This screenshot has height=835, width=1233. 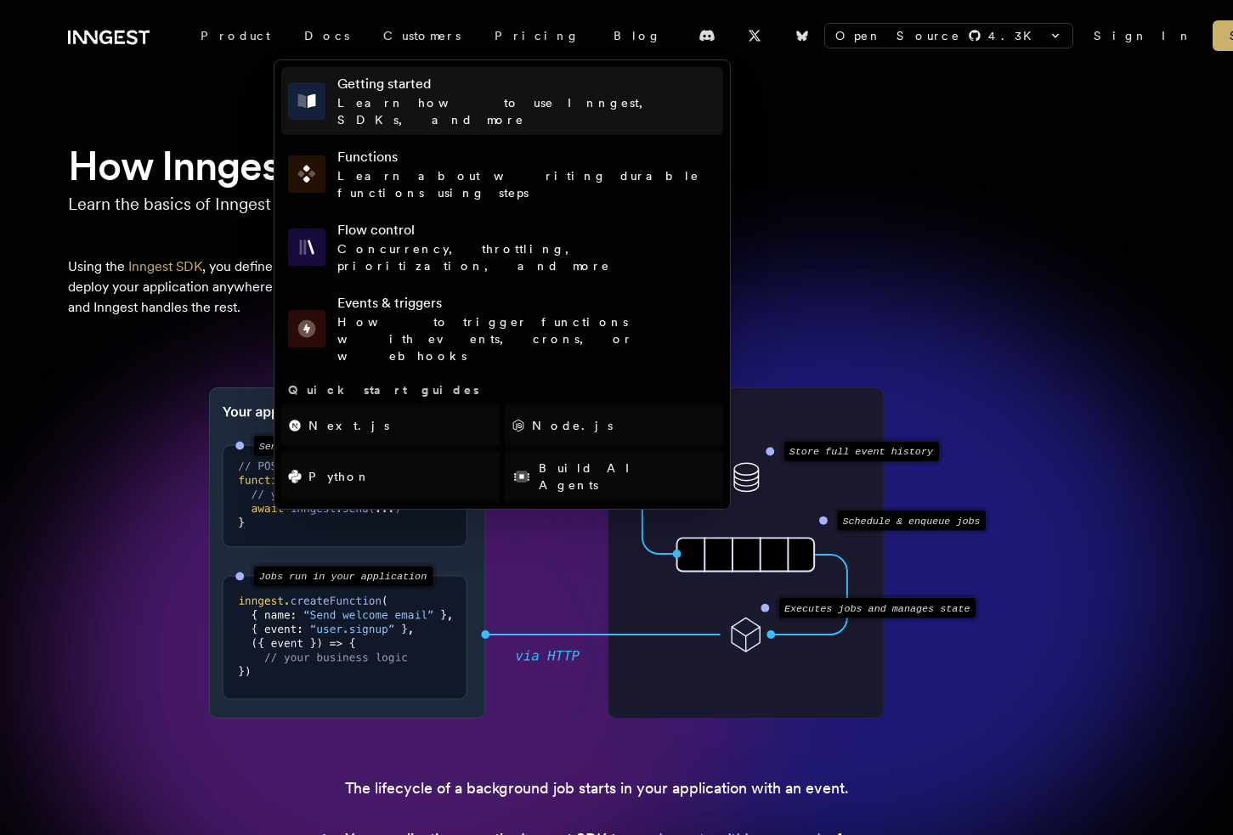 I want to click on h4: Functions, so click(x=527, y=157).